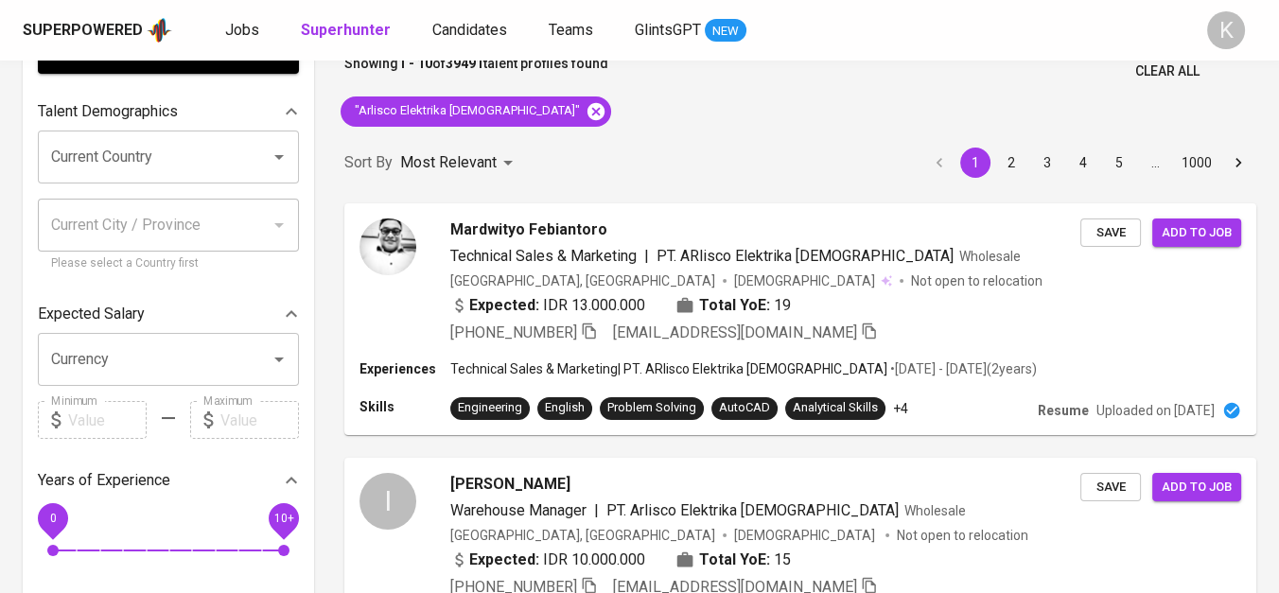 This screenshot has width=1279, height=593. I want to click on p: Experiences, so click(405, 369).